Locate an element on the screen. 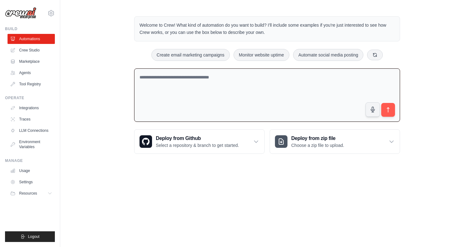 This screenshot has width=474, height=247. h3: Deploy from zip file is located at coordinates (318, 138).